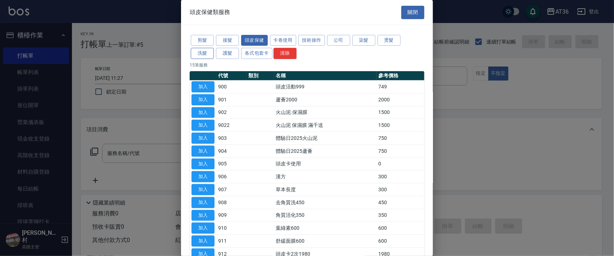 This screenshot has width=614, height=256. What do you see at coordinates (326, 216) in the screenshot?
I see `td: 角質活化350` at bounding box center [326, 216].